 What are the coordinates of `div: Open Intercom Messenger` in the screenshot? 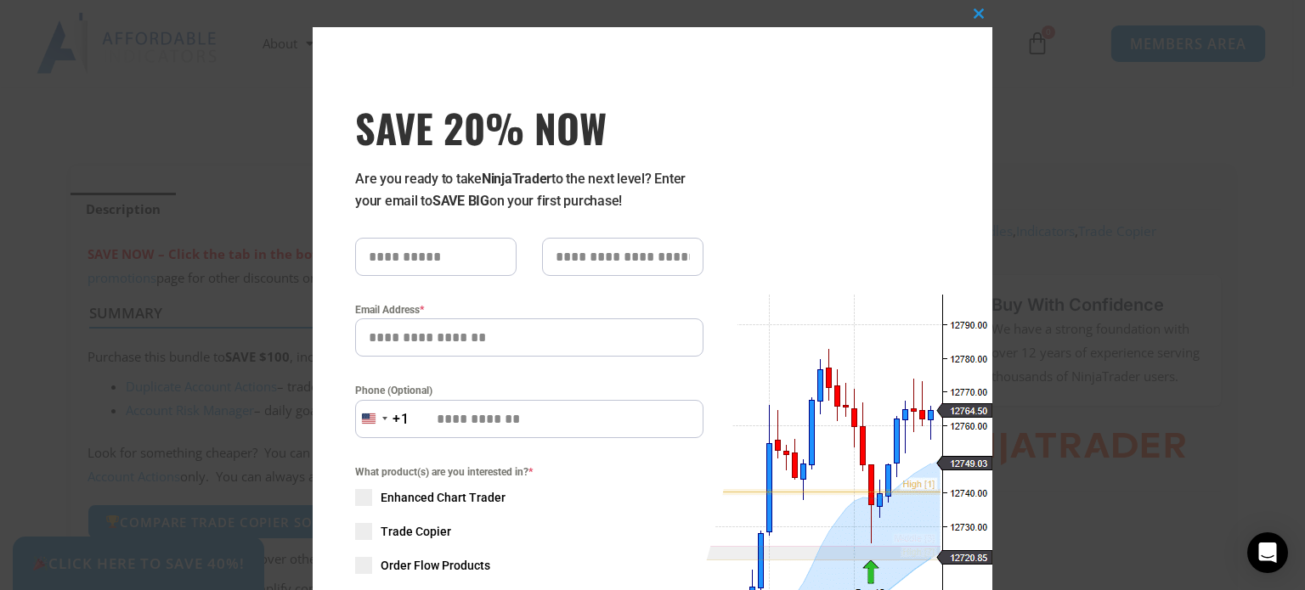 It's located at (1268, 553).